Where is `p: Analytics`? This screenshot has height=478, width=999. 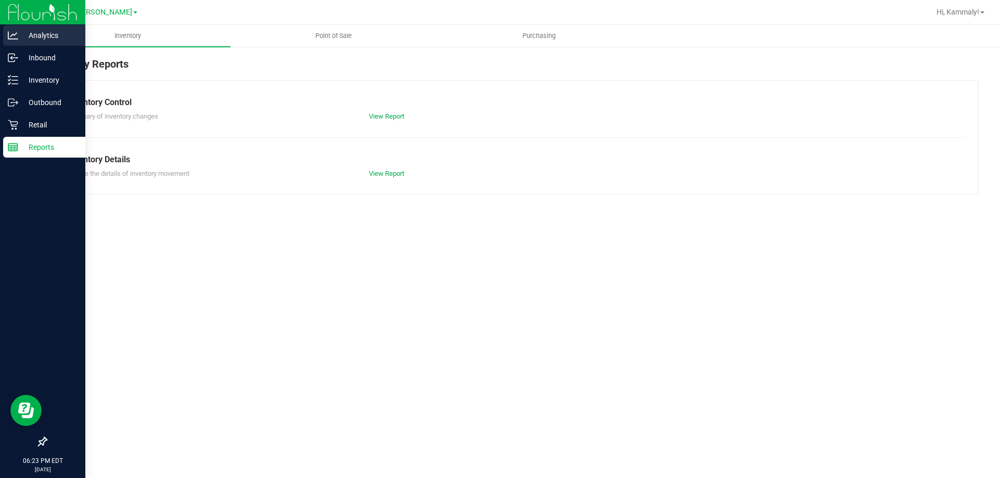
p: Analytics is located at coordinates (49, 35).